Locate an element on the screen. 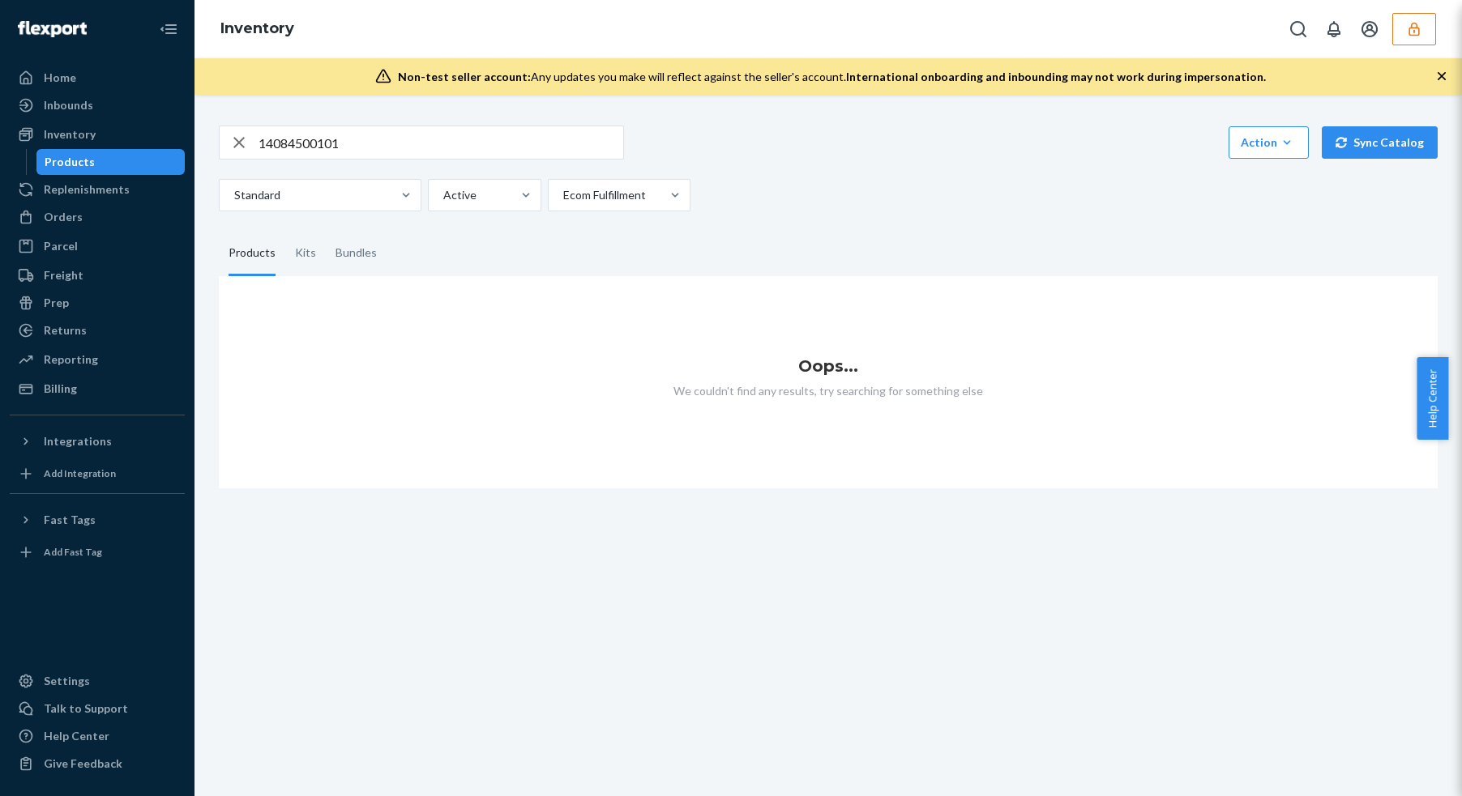  div: Replenishments is located at coordinates (87, 190).